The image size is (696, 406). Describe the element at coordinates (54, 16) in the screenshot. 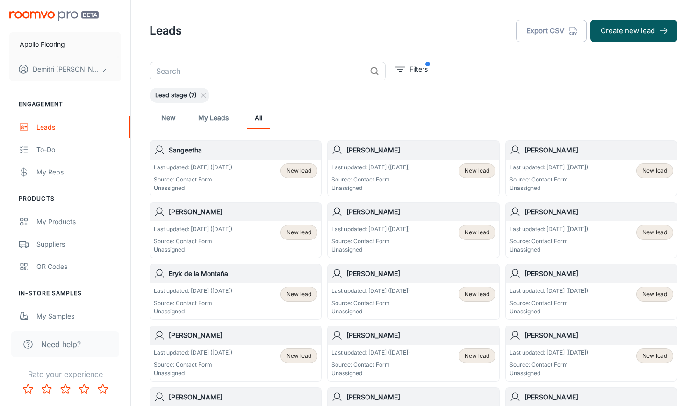

I see `img: Roomvo PRO Beta` at that location.